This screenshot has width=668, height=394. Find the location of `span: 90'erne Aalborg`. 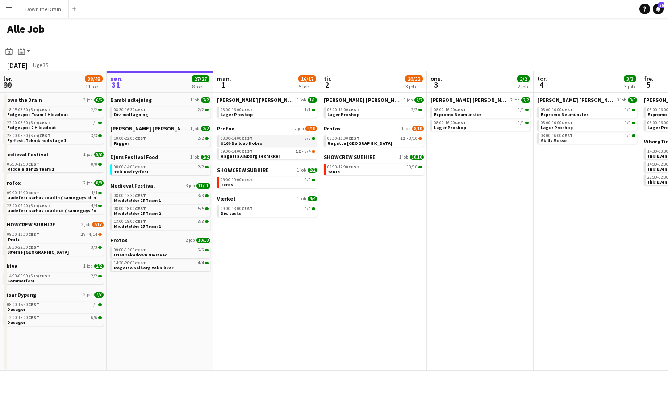

span: 90'erne Aalborg is located at coordinates (38, 252).